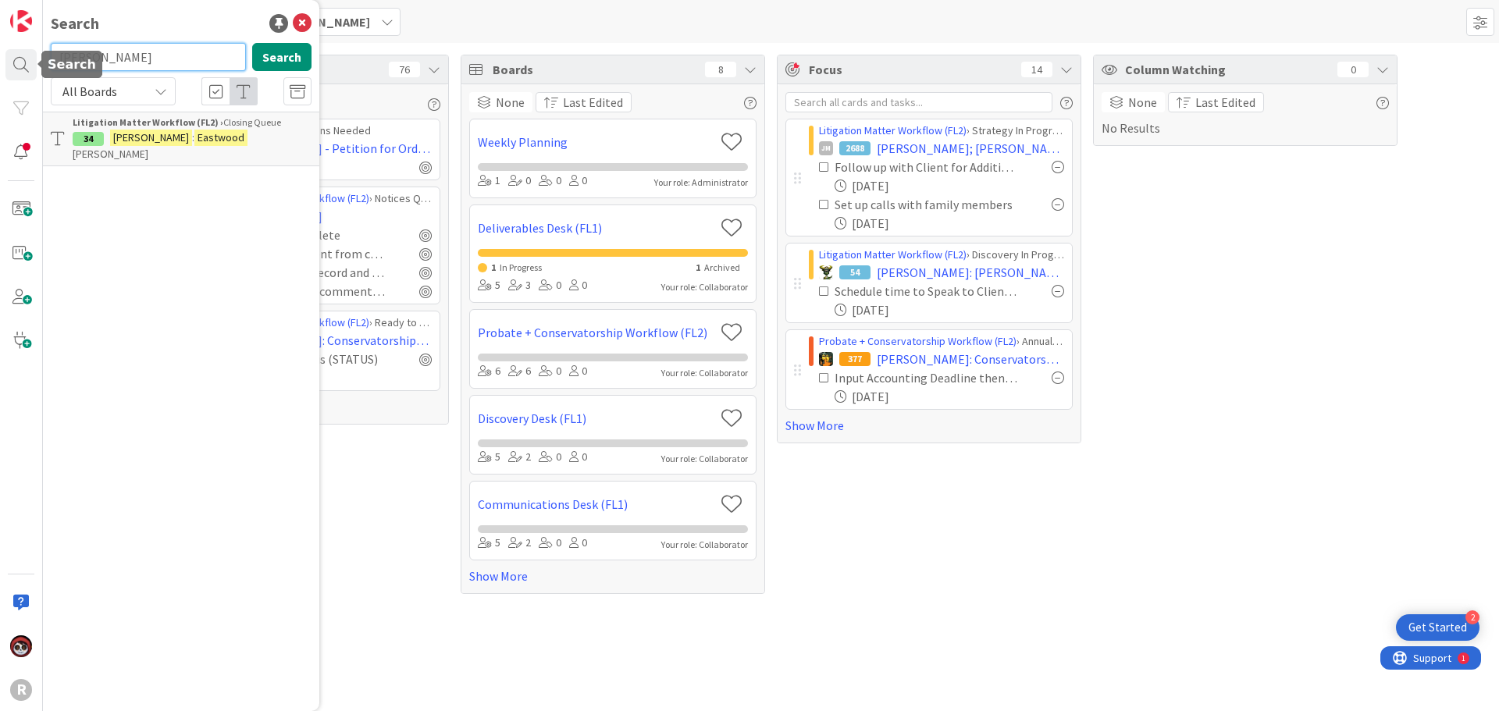 This screenshot has height=711, width=1499. Describe the element at coordinates (21, 690) in the screenshot. I see `div: R` at that location.